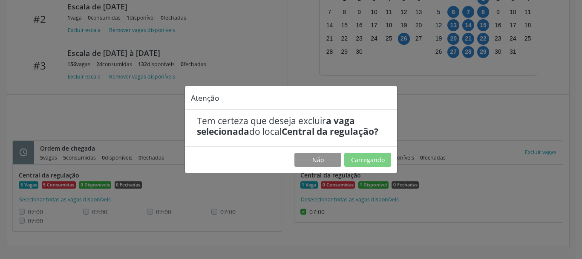 Image resolution: width=582 pixels, height=259 pixels. Describe the element at coordinates (205, 98) in the screenshot. I see `h5: Atenção` at that location.